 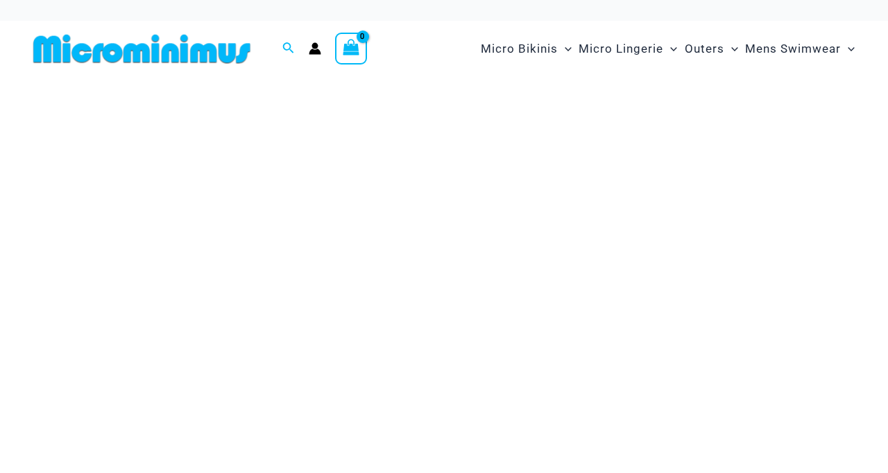 I want to click on span: Micro Bikinis, so click(x=519, y=49).